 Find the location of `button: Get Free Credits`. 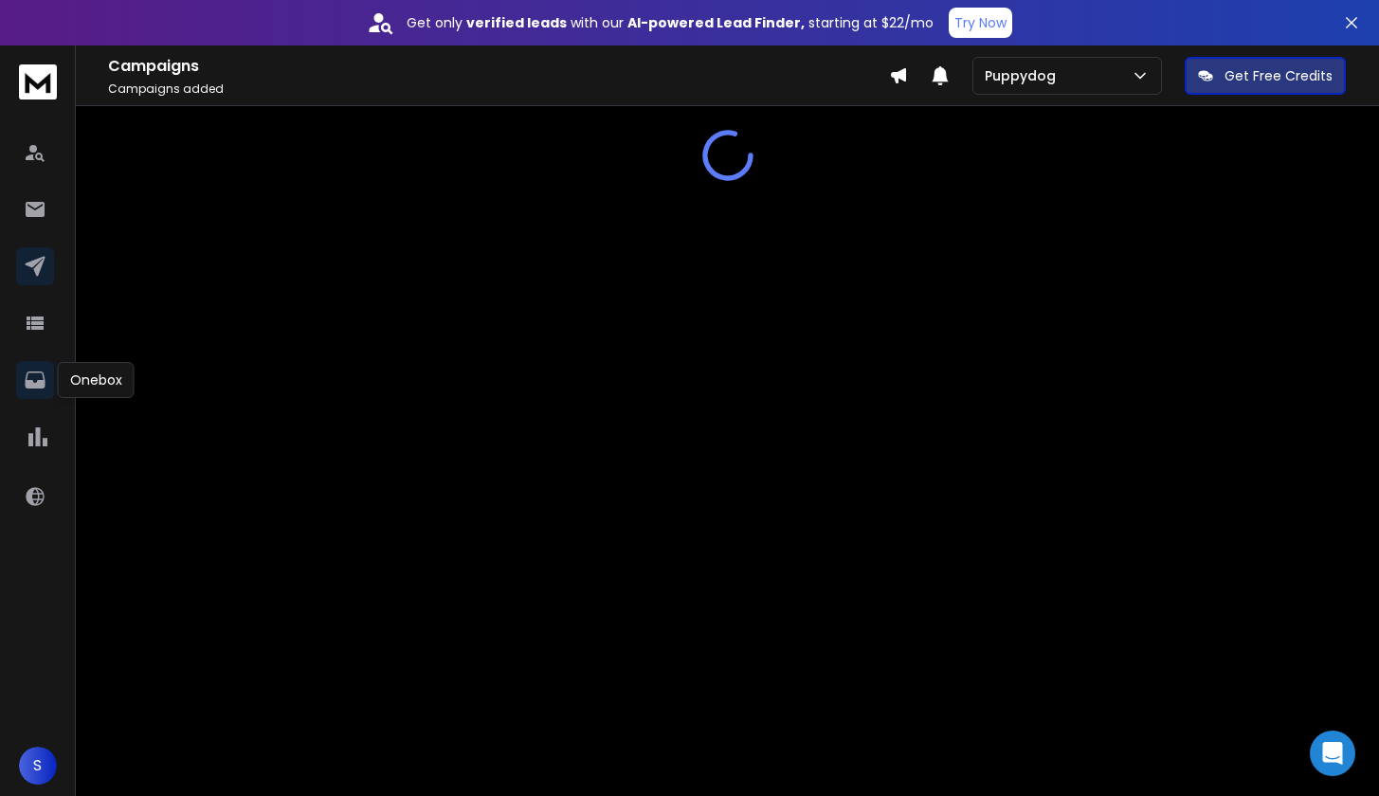

button: Get Free Credits is located at coordinates (1266, 76).